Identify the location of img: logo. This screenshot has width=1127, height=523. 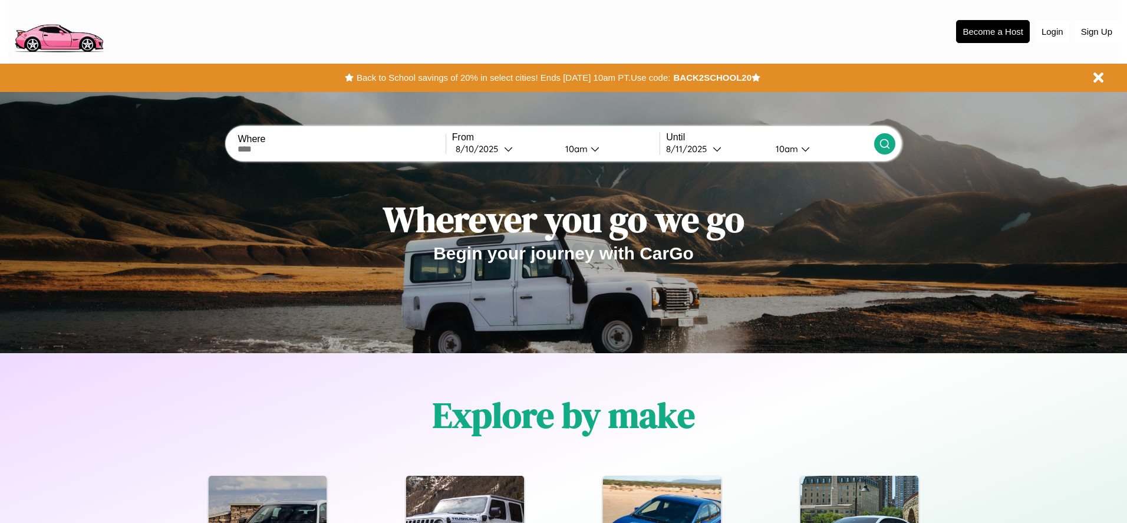
(58, 31).